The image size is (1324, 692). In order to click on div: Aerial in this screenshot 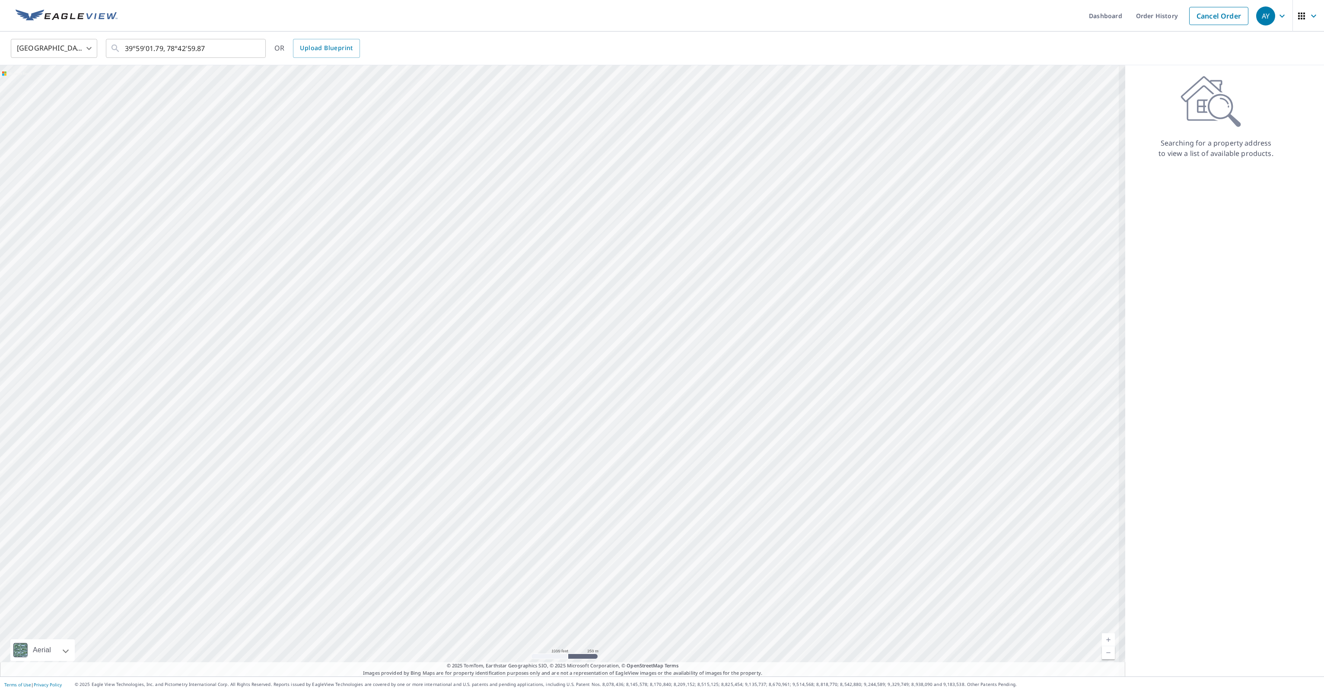, I will do `click(42, 650)`.